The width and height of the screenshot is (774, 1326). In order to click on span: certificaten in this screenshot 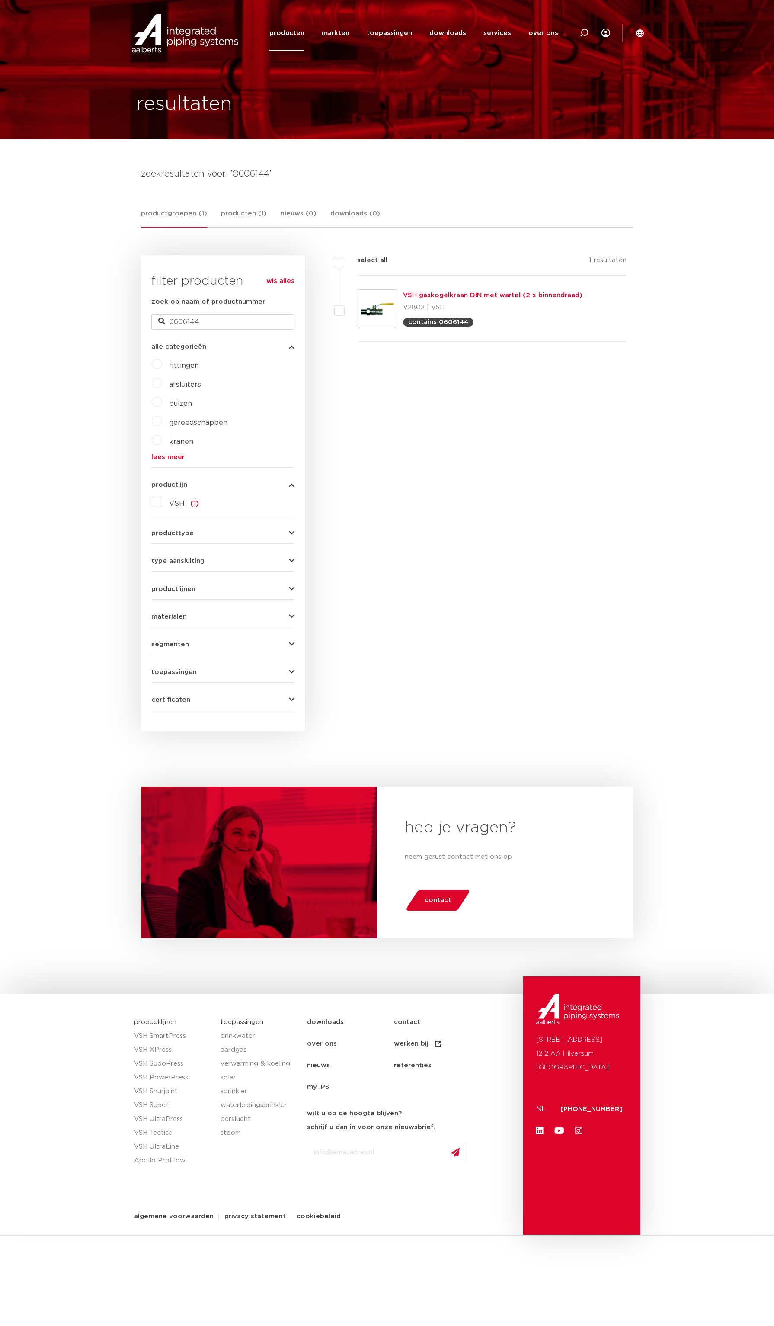, I will do `click(171, 699)`.